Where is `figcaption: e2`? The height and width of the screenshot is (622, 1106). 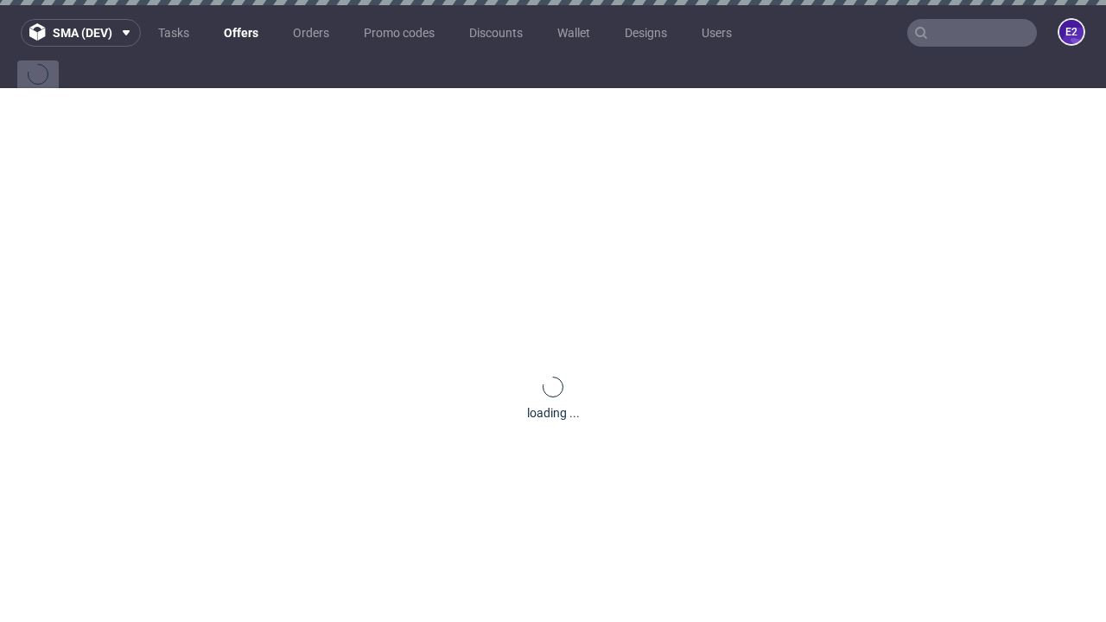 figcaption: e2 is located at coordinates (1072, 32).